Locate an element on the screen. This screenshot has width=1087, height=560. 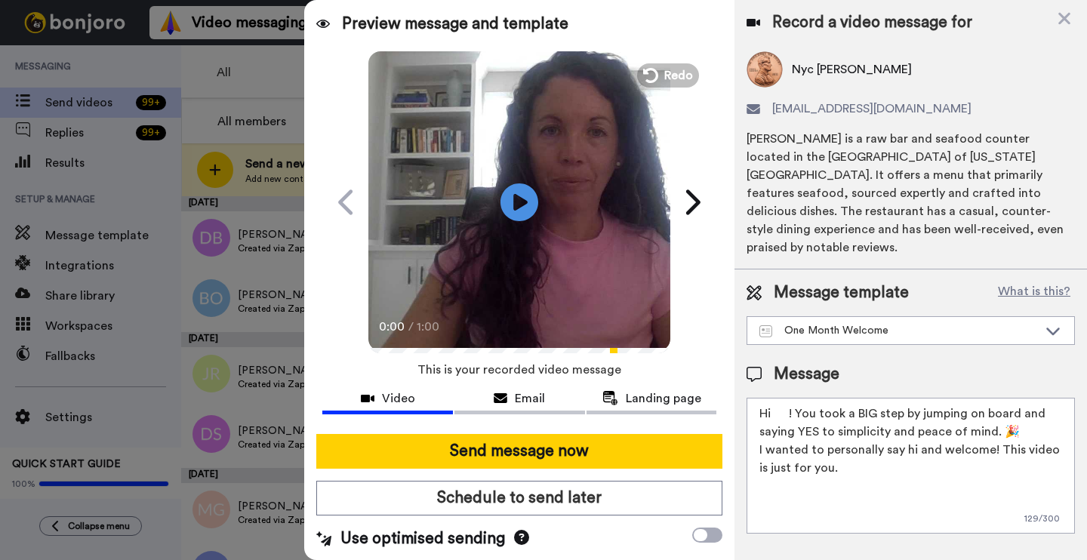
span: Landing page is located at coordinates (663, 399).